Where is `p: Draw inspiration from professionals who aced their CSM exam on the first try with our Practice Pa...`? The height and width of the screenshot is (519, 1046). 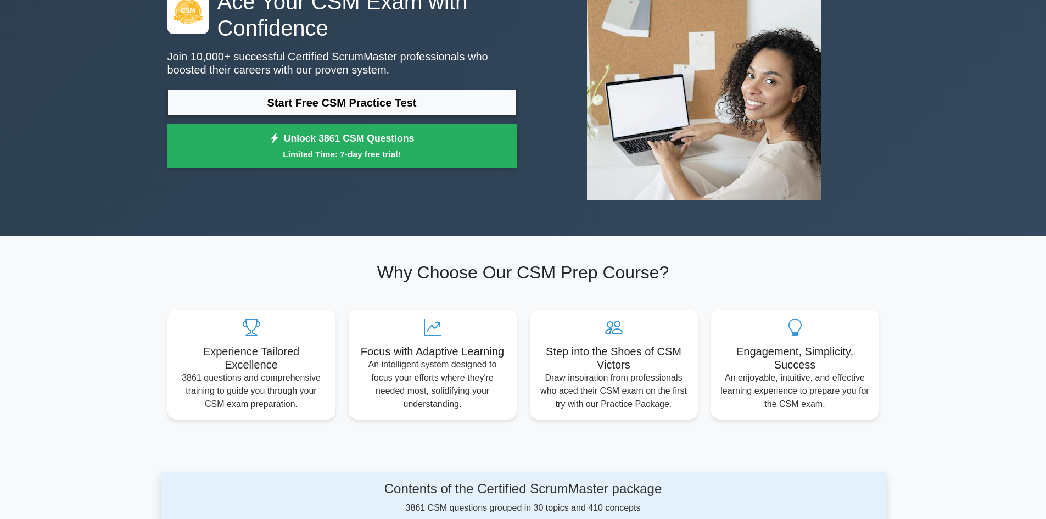
p: Draw inspiration from professionals who aced their CSM exam on the first try with our Practice Pa... is located at coordinates (614, 391).